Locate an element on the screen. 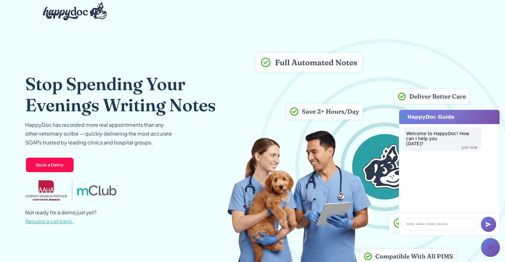  img: mclub logo is located at coordinates (98, 191).